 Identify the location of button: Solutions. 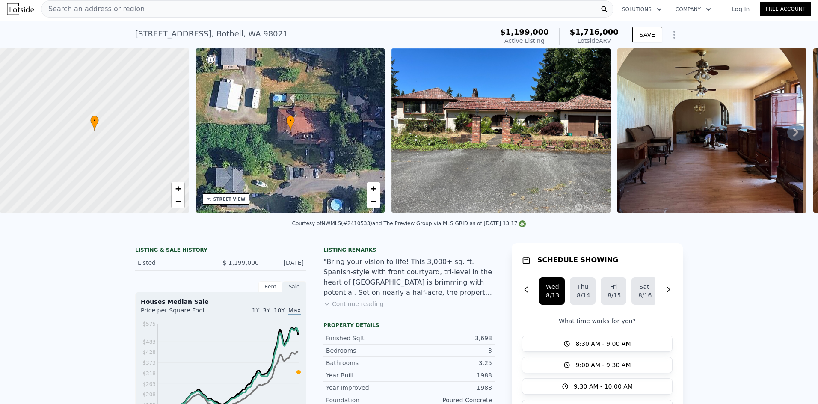
(642, 9).